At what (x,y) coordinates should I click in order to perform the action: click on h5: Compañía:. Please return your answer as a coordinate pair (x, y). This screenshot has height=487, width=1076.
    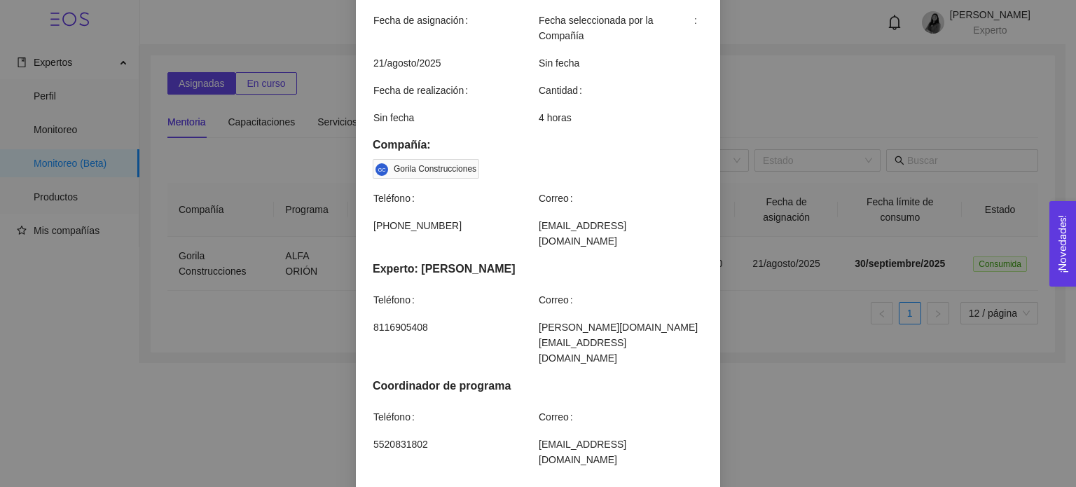
    Looking at the image, I should click on (538, 145).